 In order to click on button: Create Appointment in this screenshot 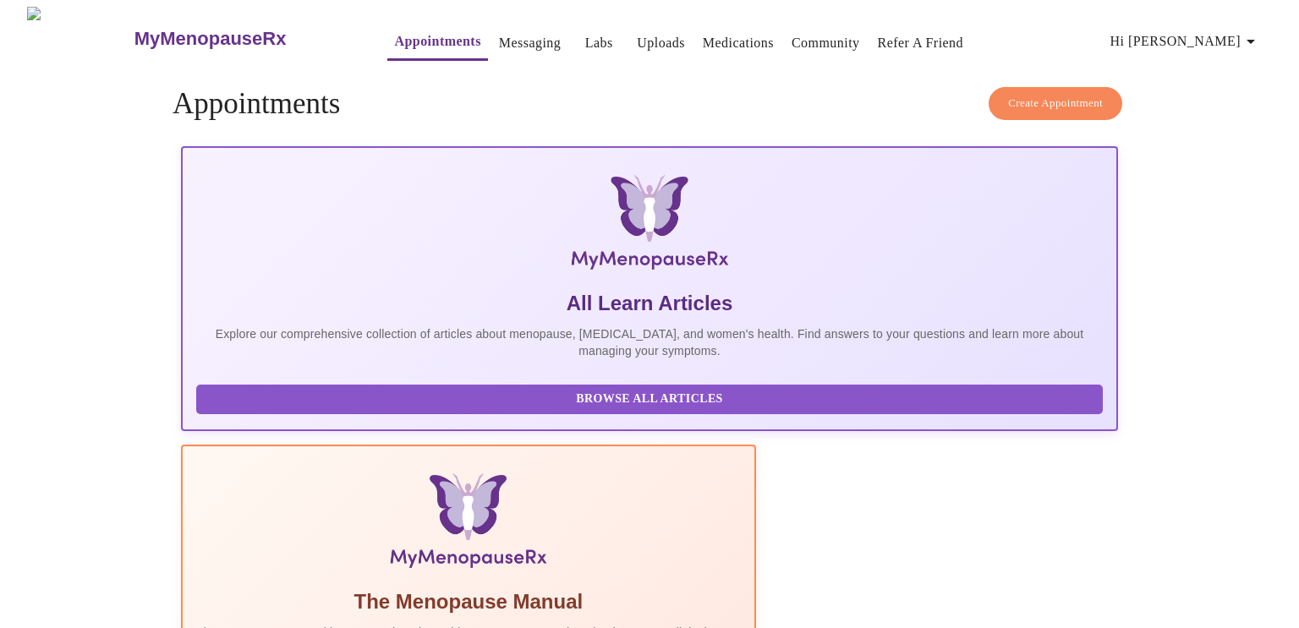, I will do `click(1055, 103)`.